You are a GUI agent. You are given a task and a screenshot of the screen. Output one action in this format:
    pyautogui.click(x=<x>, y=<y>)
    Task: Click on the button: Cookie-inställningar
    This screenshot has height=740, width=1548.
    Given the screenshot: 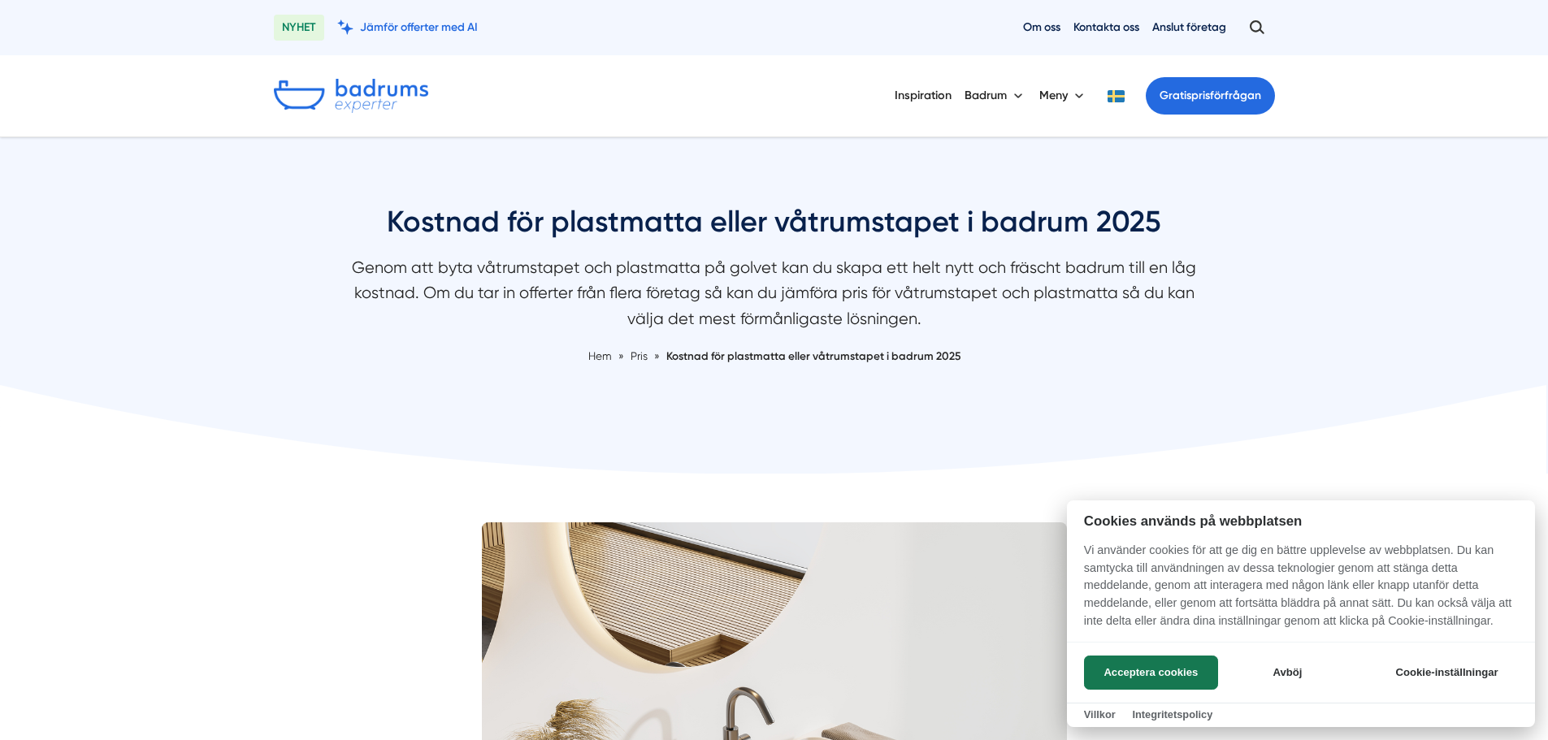 What is the action you would take?
    pyautogui.click(x=1447, y=673)
    